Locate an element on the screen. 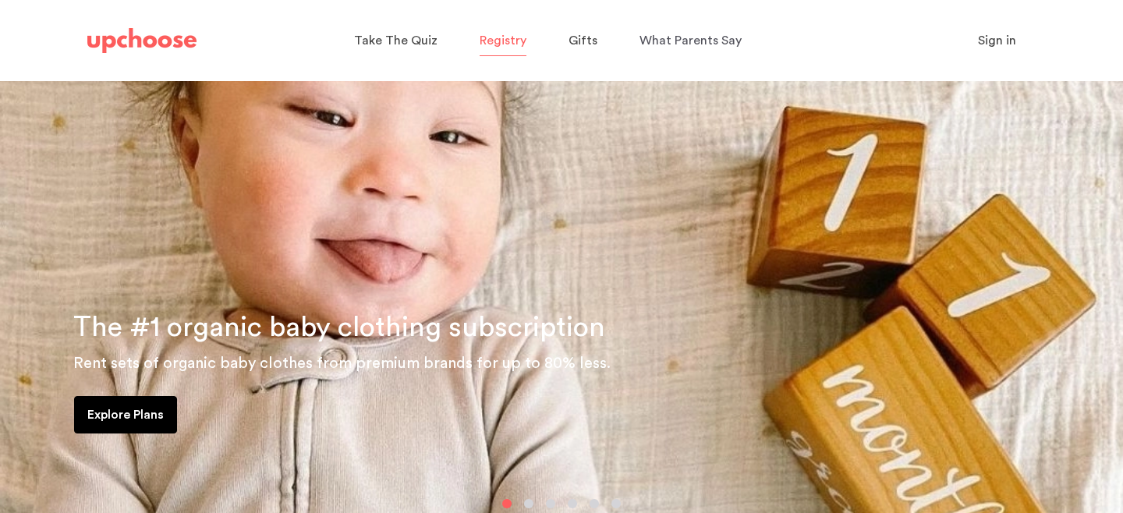  span: Registry is located at coordinates (503, 41).